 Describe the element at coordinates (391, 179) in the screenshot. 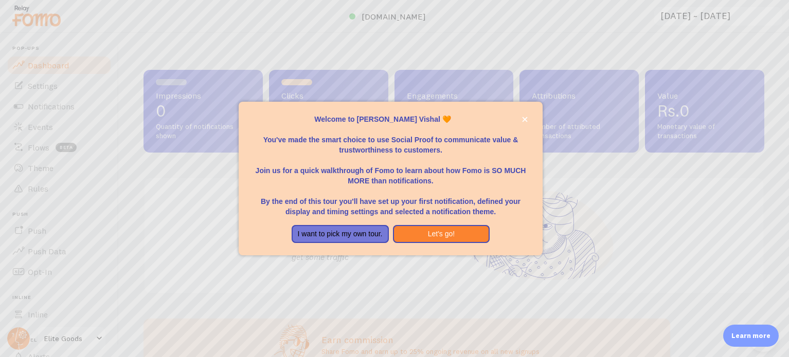

I see `div: Welcome to Fomo, Paritosh Vishal 🧡You&amp;#39;ve made the smart choice to use Social Proof to com...` at that location.